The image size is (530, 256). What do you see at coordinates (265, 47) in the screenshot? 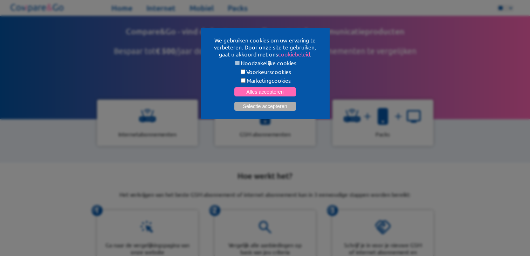
I see `p: We gebruiken cookies om uw ervaring te verbeteren. Door onze site te gebruiken, gaat u akkoord me...` at bounding box center [265, 47].